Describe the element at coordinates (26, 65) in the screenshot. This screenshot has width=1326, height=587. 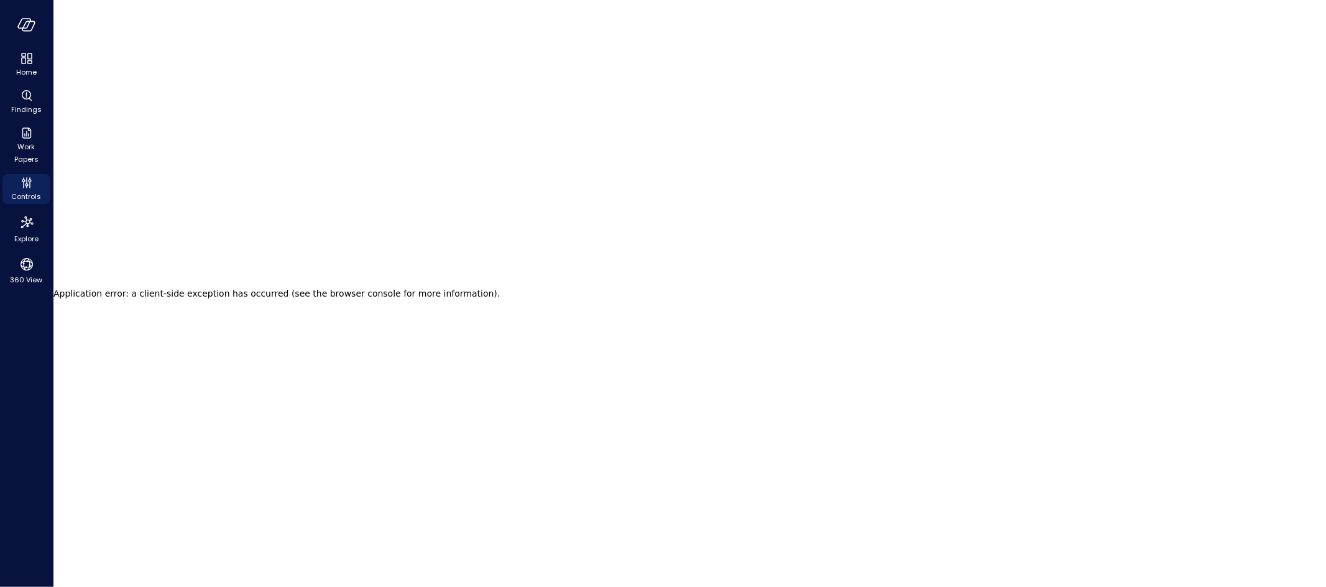
I see `div: Home` at that location.